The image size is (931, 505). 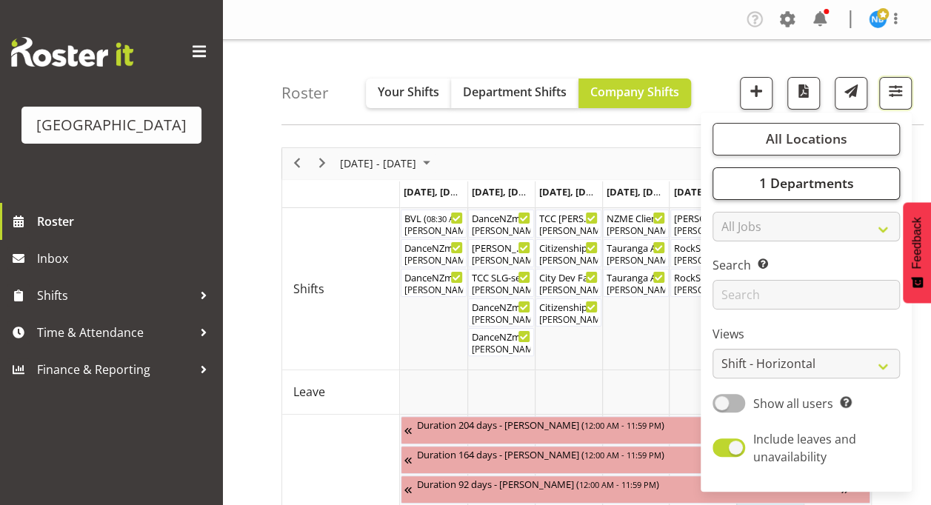 What do you see at coordinates (305, 93) in the screenshot?
I see `h4: Roster` at bounding box center [305, 93].